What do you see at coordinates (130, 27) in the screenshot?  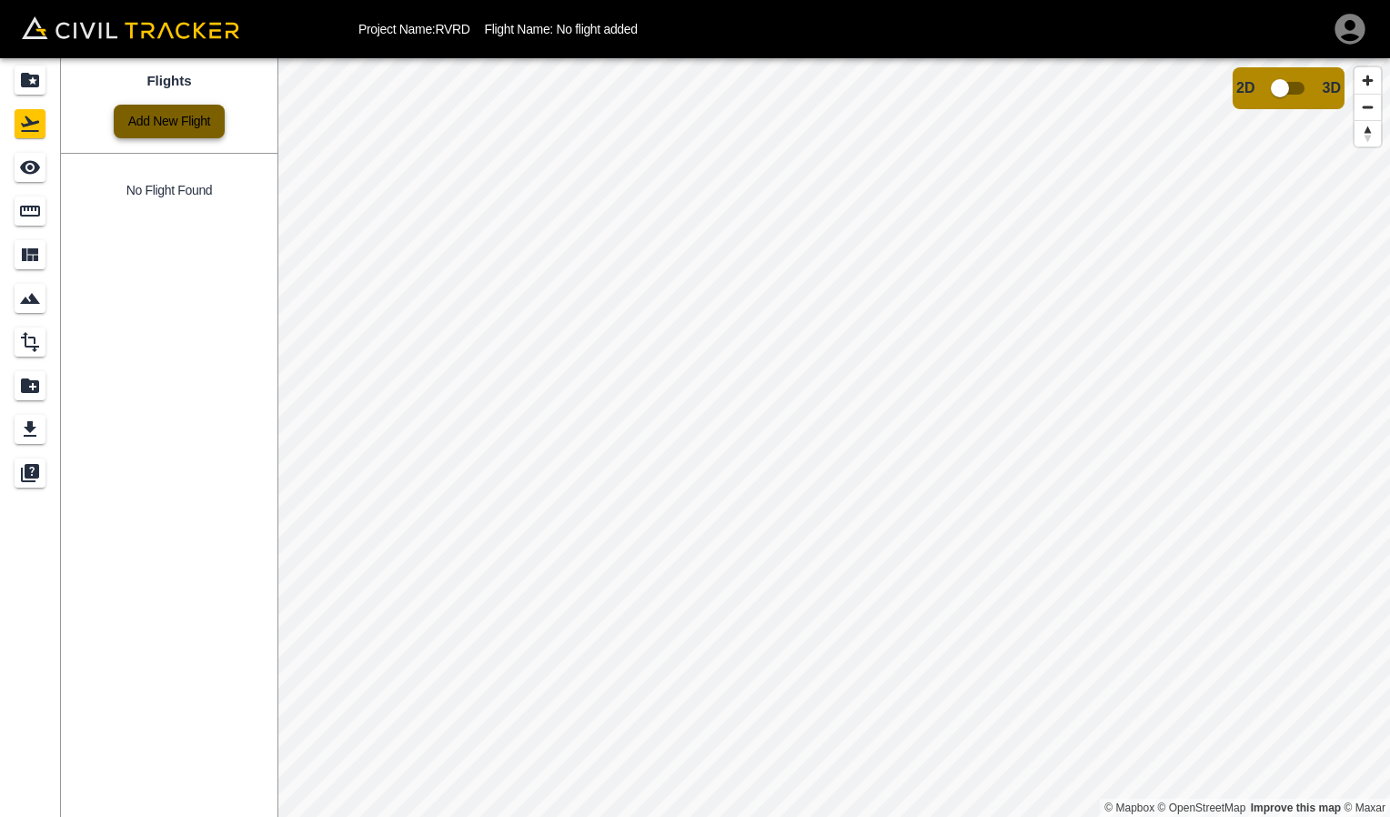 I see `img: Civil Tracker` at bounding box center [130, 27].